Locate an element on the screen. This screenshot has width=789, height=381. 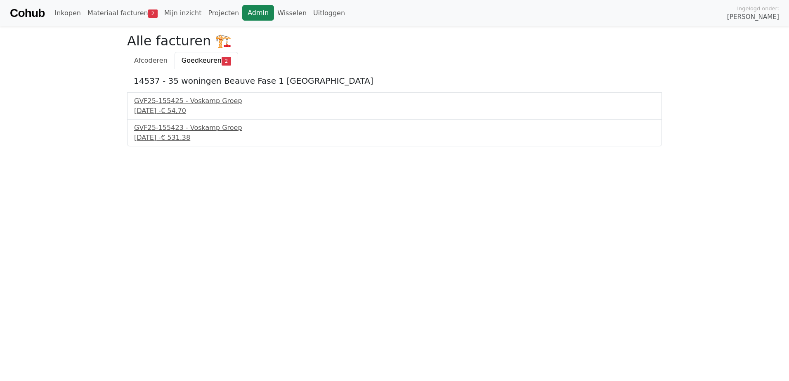
a: Uitloggen is located at coordinates (329, 13).